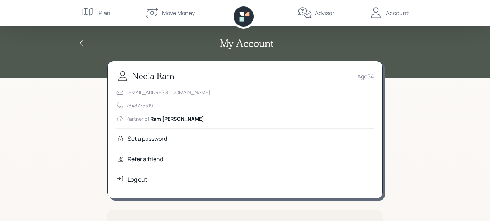 Image resolution: width=490 pixels, height=221 pixels. Describe the element at coordinates (104, 13) in the screenshot. I see `div: Plan` at that location.